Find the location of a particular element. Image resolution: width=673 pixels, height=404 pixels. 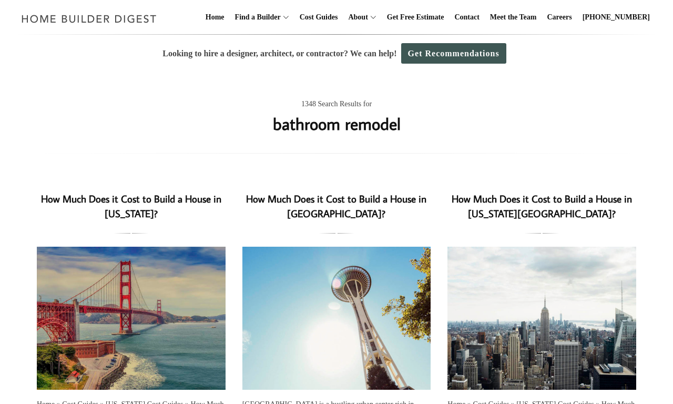

a: Home is located at coordinates (215, 17).